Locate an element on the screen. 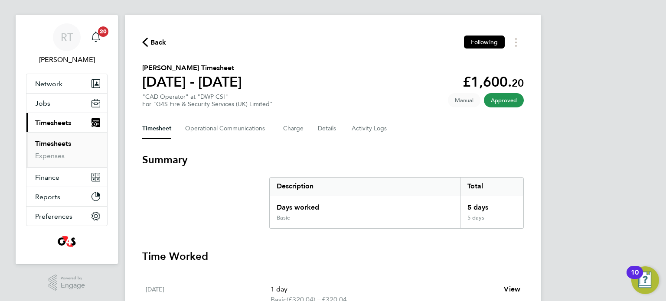 This screenshot has width=666, height=301. a: View is located at coordinates (512, 289).